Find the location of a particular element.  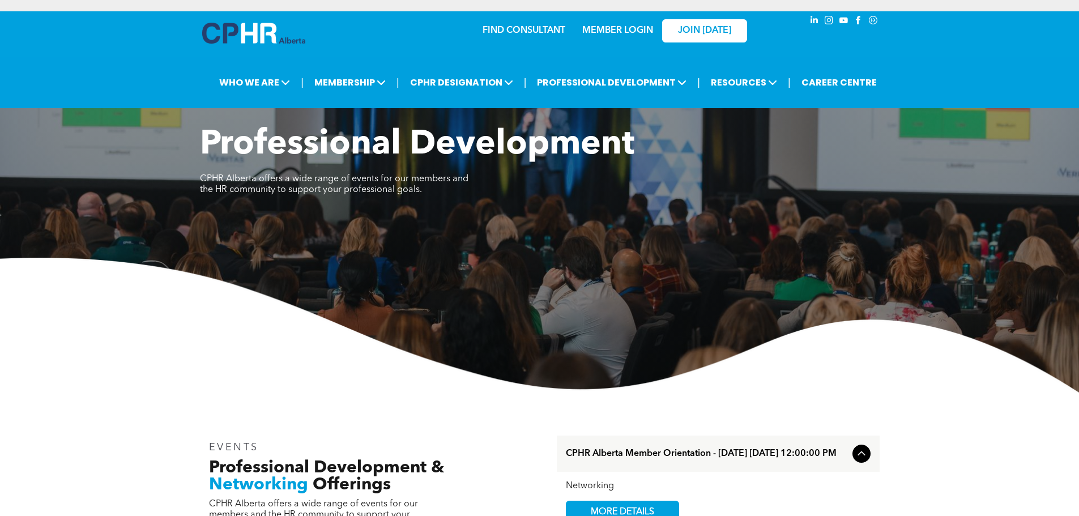

span: PROFESSIONAL DEVELOPMENT is located at coordinates (612, 82).